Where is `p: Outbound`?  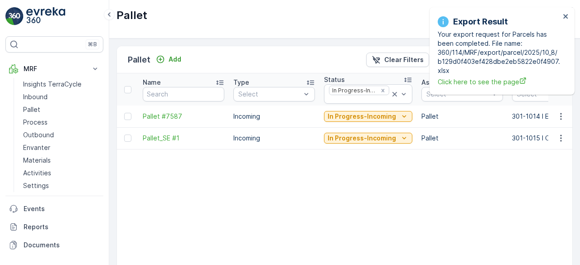 p: Outbound is located at coordinates (39, 135).